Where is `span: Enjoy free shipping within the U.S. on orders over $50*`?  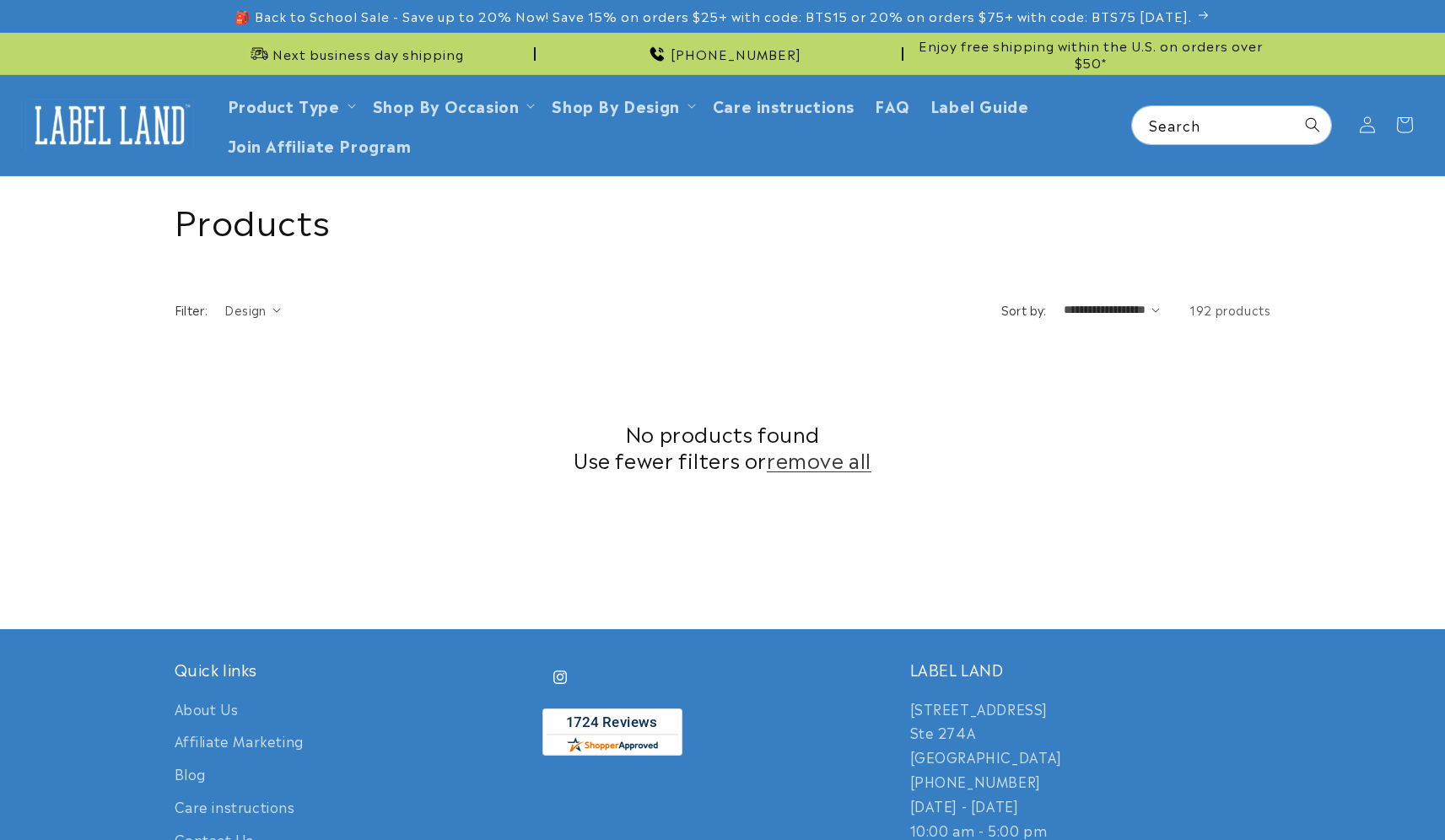
span: Enjoy free shipping within the U.S. on orders over $50* is located at coordinates (1091, 53).